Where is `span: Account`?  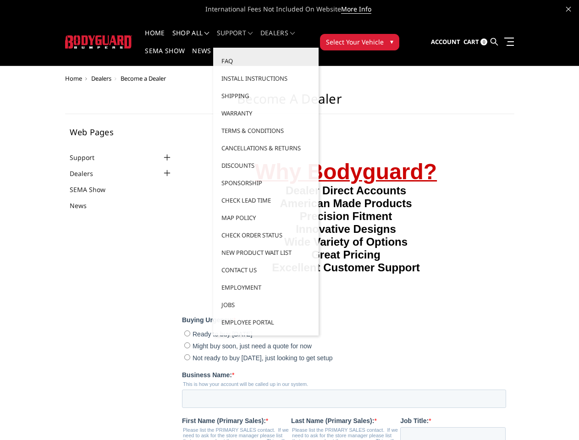 span: Account is located at coordinates (446, 42).